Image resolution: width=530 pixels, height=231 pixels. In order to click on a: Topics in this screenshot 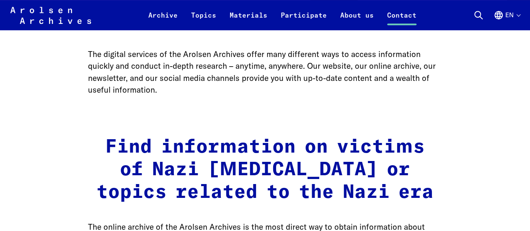, I will do `click(203, 20)`.